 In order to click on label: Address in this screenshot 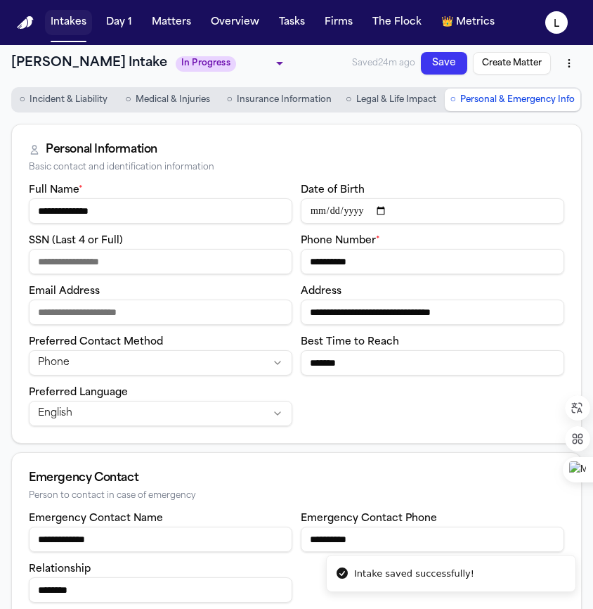, I will do `click(321, 291)`.